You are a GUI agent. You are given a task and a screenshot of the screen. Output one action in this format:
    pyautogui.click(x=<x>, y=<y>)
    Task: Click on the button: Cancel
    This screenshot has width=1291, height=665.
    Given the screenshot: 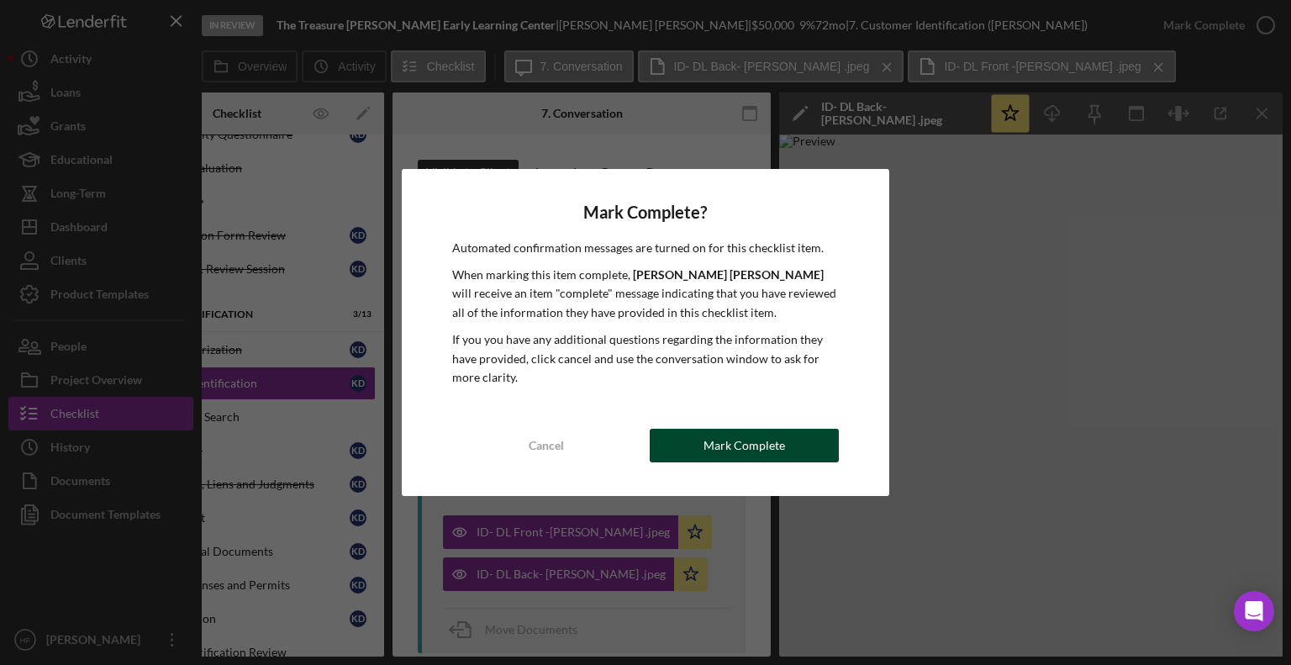 What is the action you would take?
    pyautogui.click(x=546, y=445)
    